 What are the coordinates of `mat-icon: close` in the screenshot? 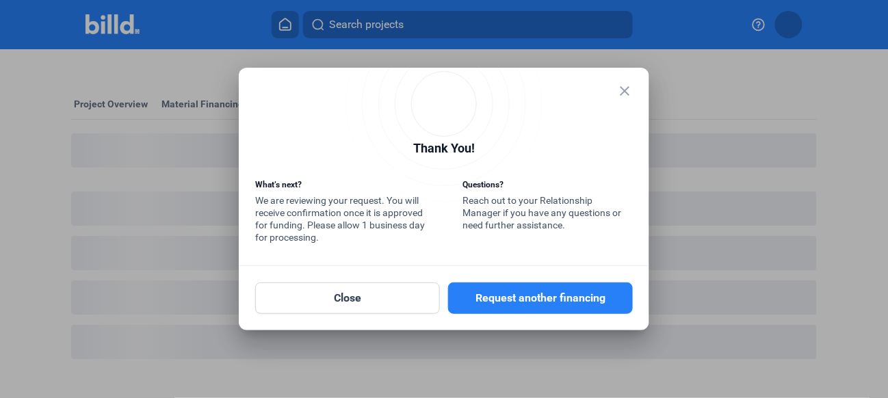 It's located at (625, 91).